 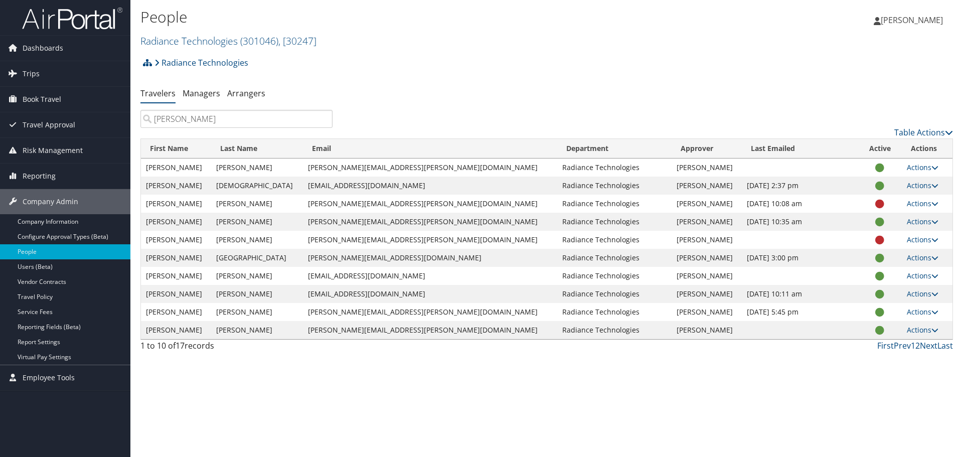 What do you see at coordinates (885, 345) in the screenshot?
I see `a: First` at bounding box center [885, 345].